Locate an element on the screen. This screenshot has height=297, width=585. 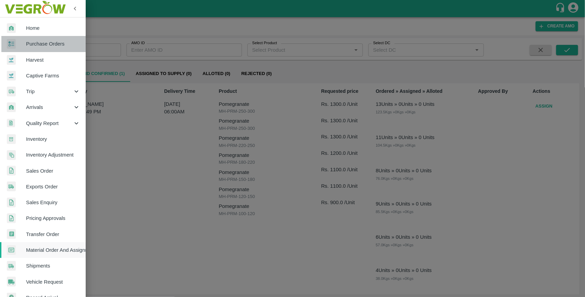
img: qualityReport is located at coordinates (11, 123).